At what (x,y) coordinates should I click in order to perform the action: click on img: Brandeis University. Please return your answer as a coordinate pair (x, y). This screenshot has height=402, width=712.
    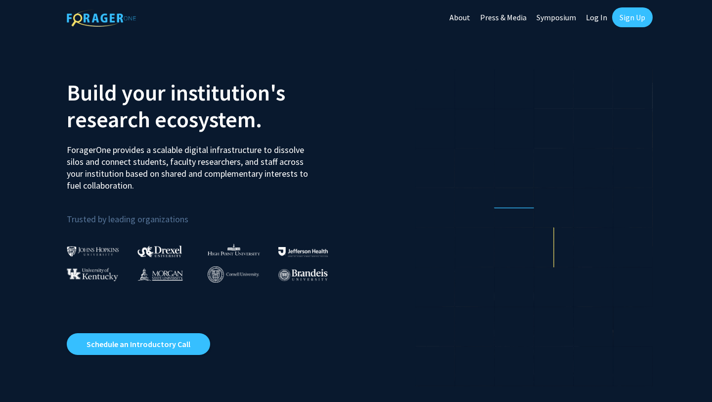
    Looking at the image, I should click on (303, 275).